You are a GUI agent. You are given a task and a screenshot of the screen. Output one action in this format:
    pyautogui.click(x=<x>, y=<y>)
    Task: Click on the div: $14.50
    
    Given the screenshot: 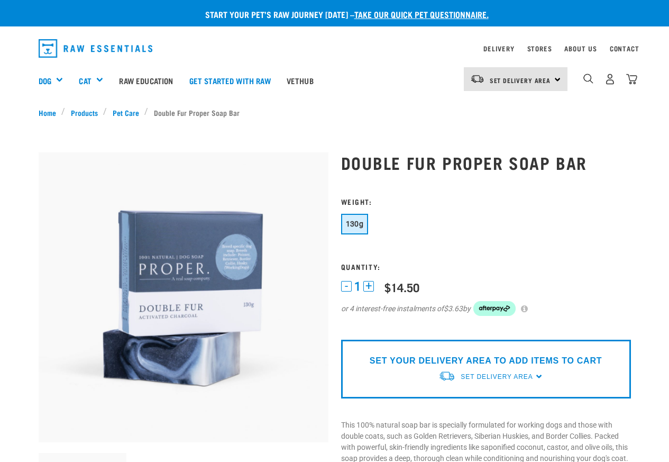 What is the action you would take?
    pyautogui.click(x=402, y=287)
    